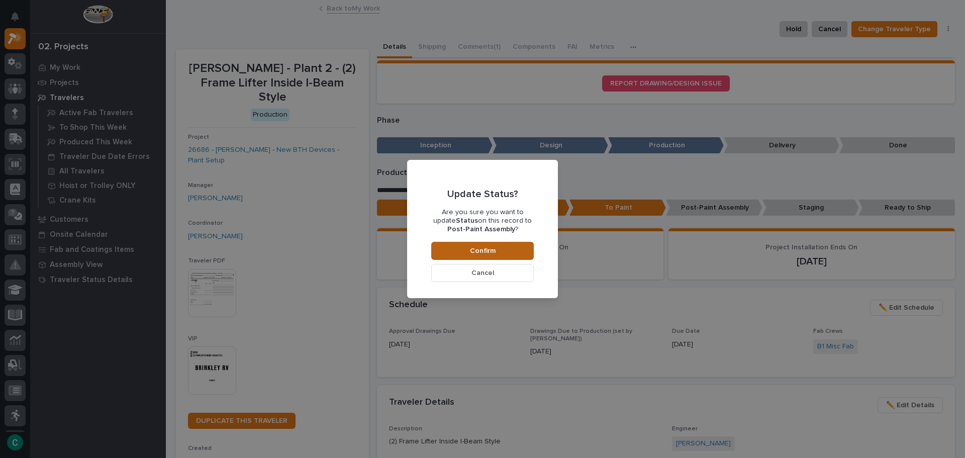  What do you see at coordinates (483, 251) in the screenshot?
I see `button: Confirm` at bounding box center [483, 251].